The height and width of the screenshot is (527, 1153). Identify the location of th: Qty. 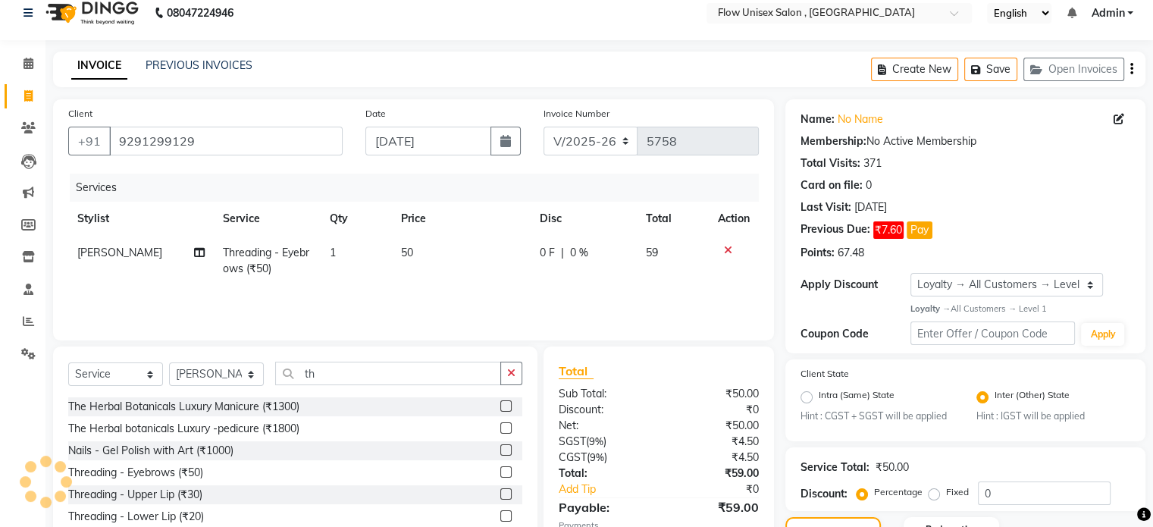
(356, 218).